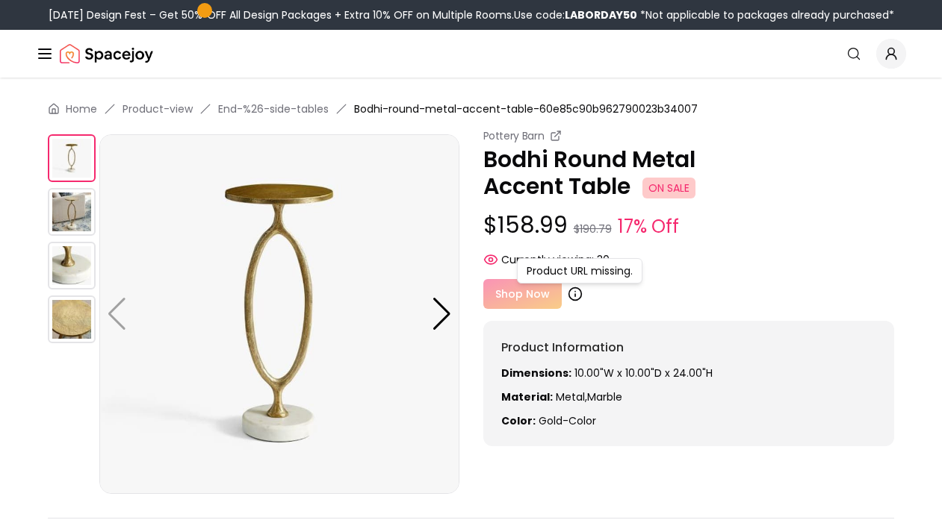 Image resolution: width=942 pixels, height=520 pixels. I want to click on div: Product URL missing., so click(579, 271).